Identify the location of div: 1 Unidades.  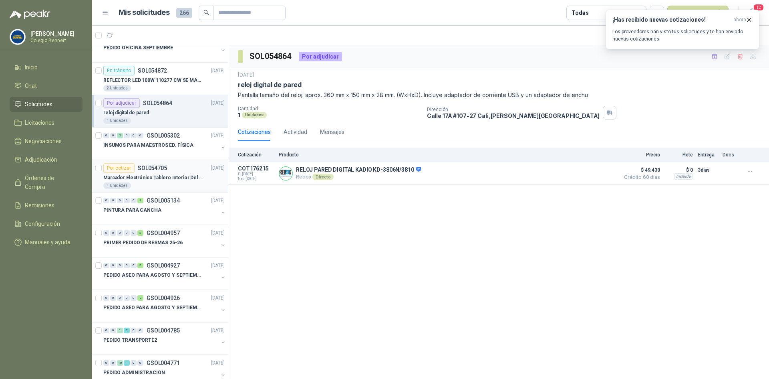
(117, 185).